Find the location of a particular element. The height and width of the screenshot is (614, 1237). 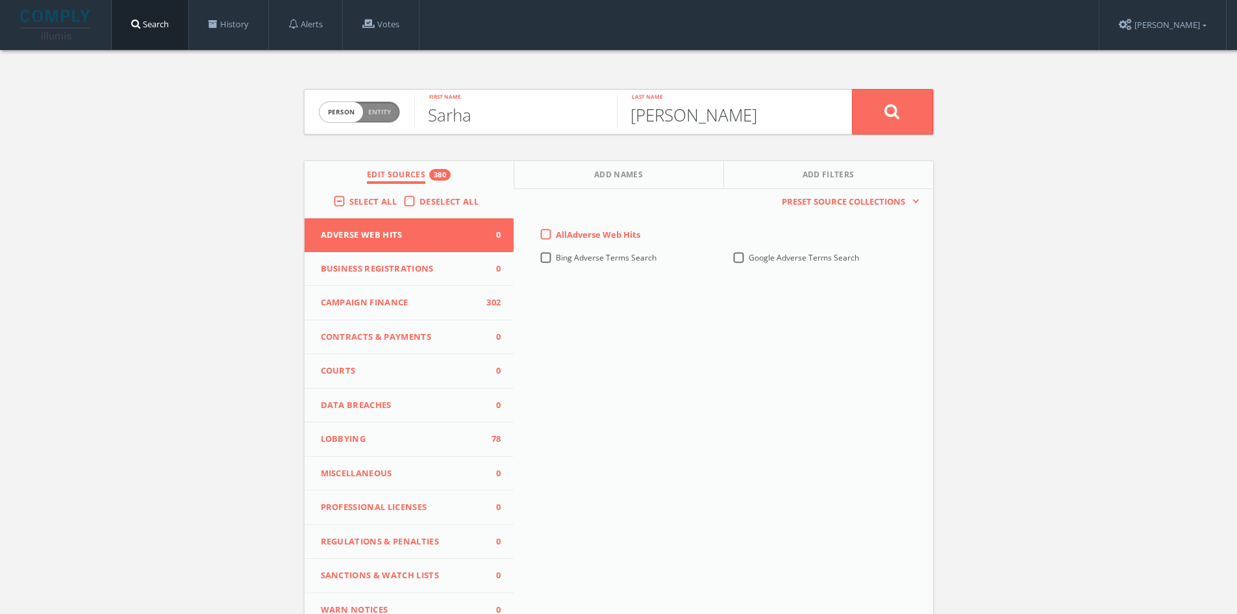

button: Professional Licenses0 is located at coordinates (409, 507).